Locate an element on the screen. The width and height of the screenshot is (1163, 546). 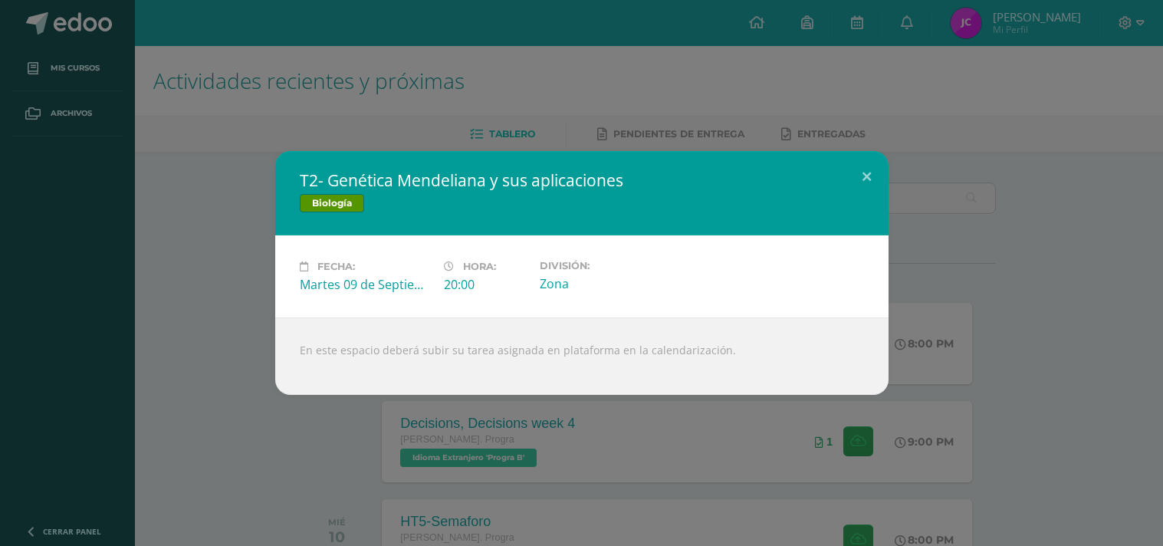
div: En este espacio deberá subir su tarea asignada en plataforma en la calendarización. is located at coordinates (582, 356).